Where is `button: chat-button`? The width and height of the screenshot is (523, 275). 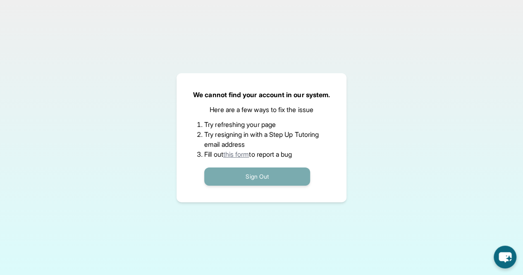
button: chat-button is located at coordinates (505, 257).